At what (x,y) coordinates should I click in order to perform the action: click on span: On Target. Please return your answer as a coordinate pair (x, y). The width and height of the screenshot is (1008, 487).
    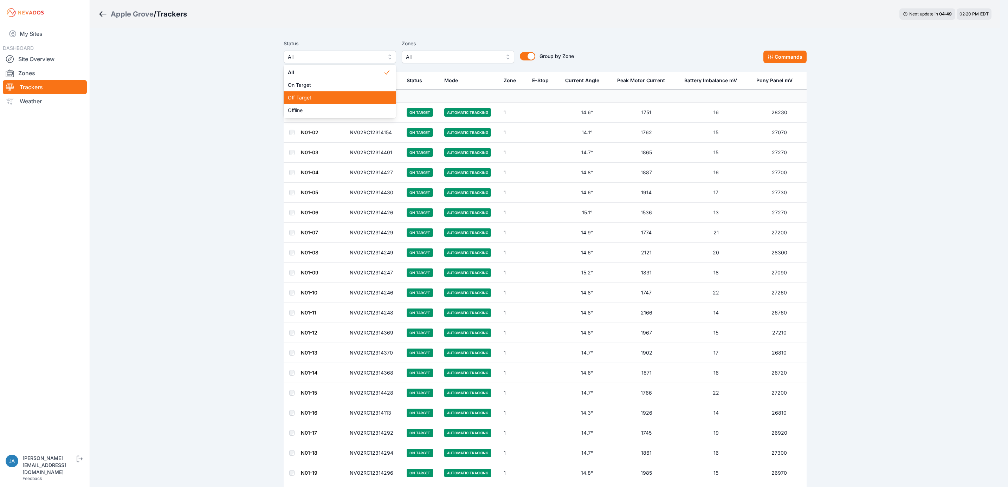
    Looking at the image, I should click on (336, 85).